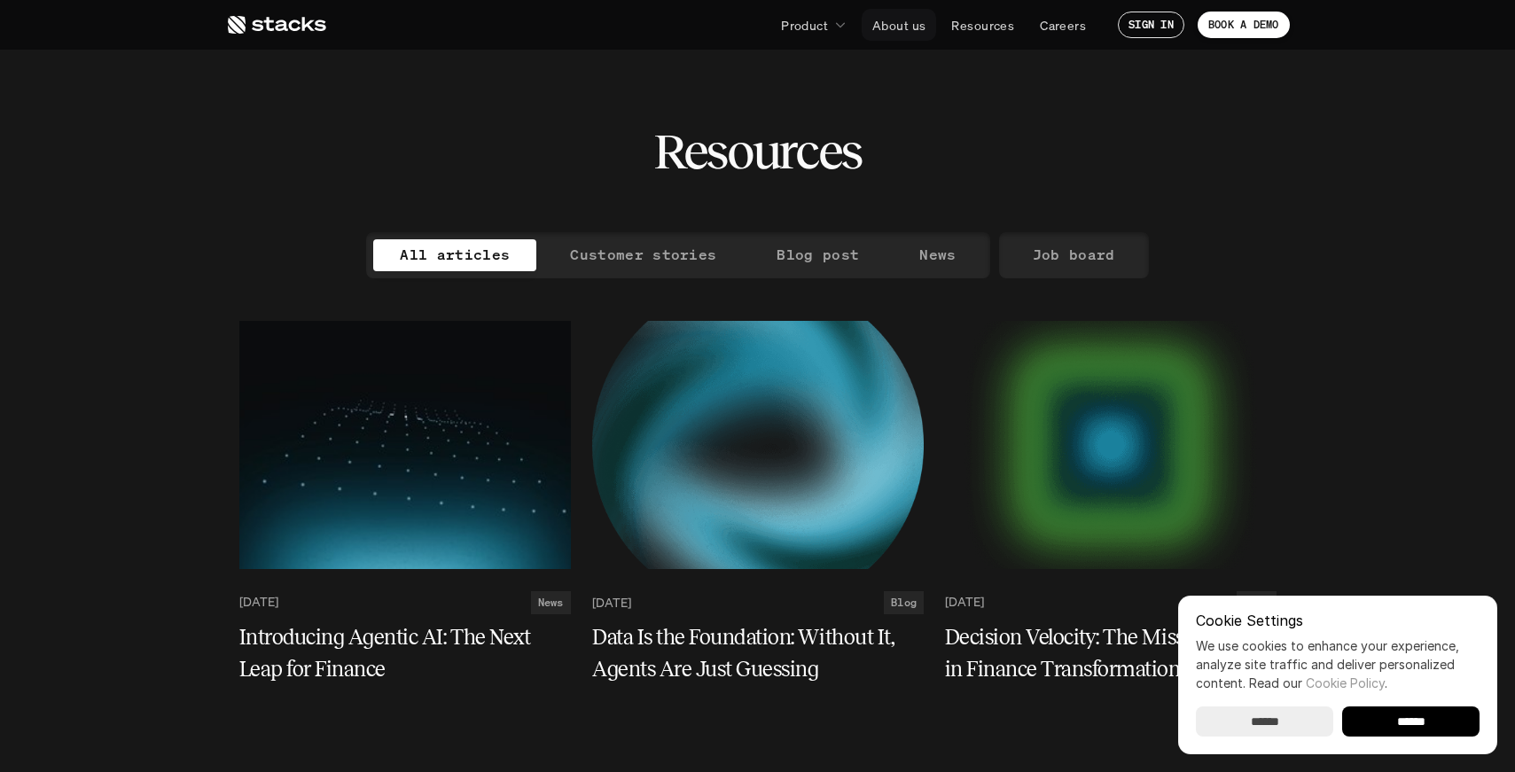 The height and width of the screenshot is (772, 1515). I want to click on p: News, so click(937, 254).